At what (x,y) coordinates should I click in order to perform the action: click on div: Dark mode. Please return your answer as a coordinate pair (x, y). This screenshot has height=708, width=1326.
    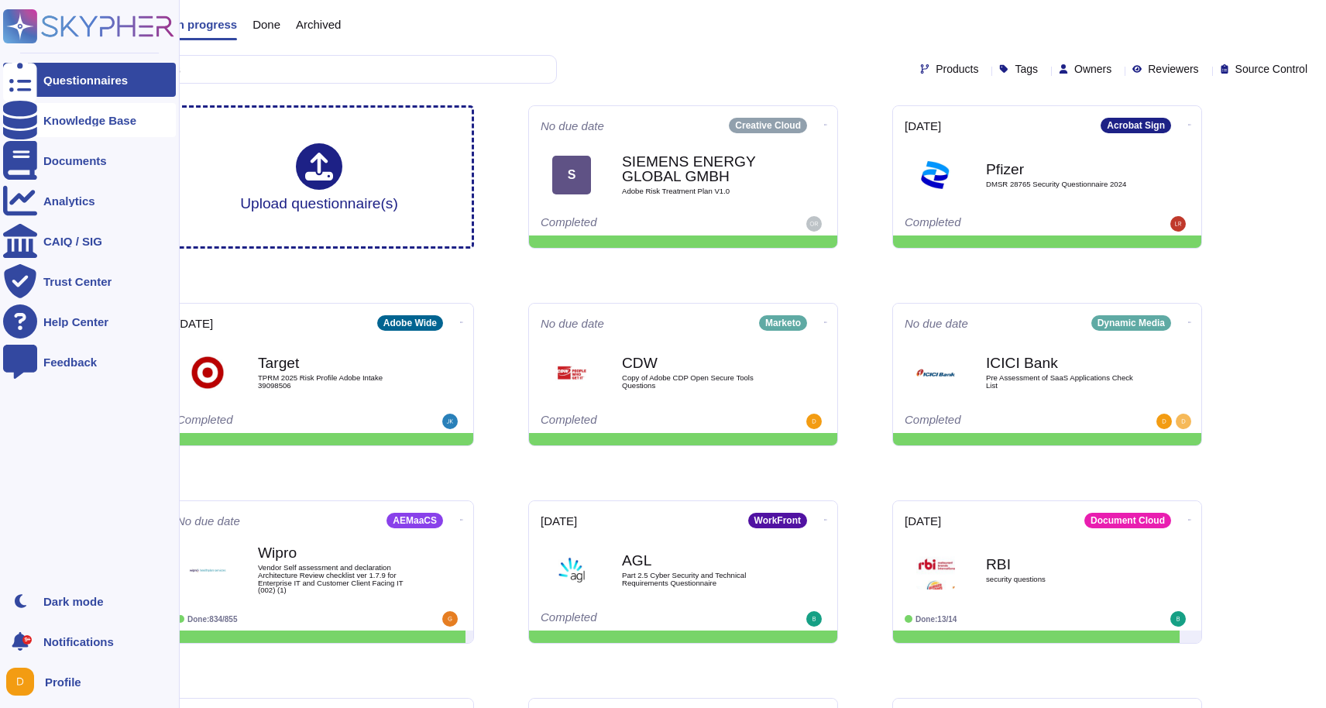
    Looking at the image, I should click on (74, 601).